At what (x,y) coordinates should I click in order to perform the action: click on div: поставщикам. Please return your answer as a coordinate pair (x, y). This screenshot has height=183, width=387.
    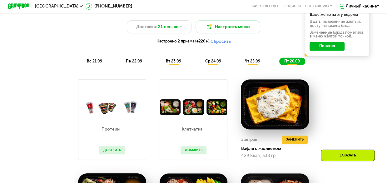
    Looking at the image, I should click on (318, 6).